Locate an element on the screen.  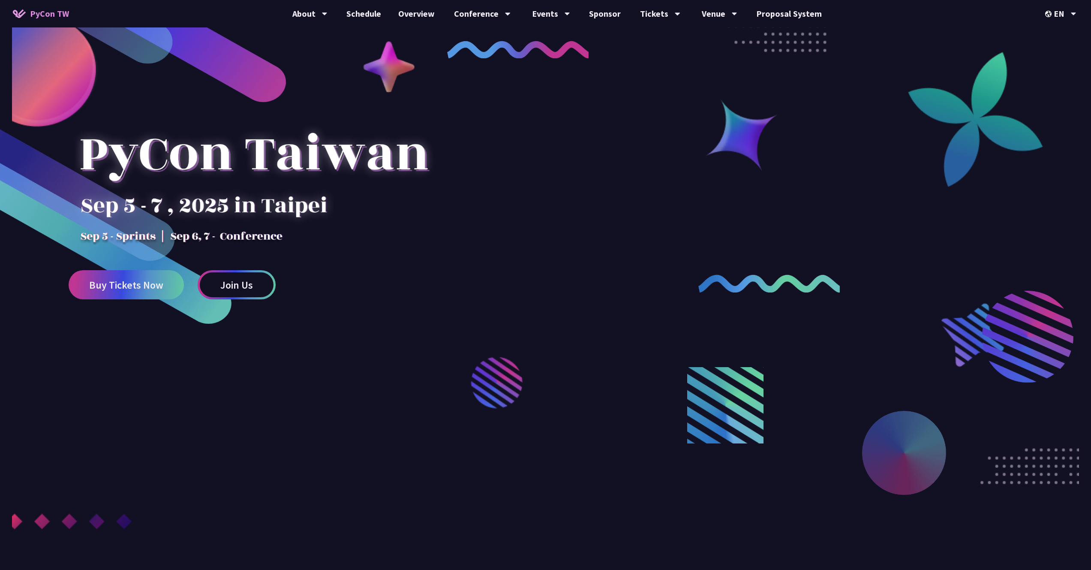
img: Locale Icon is located at coordinates (1049, 14).